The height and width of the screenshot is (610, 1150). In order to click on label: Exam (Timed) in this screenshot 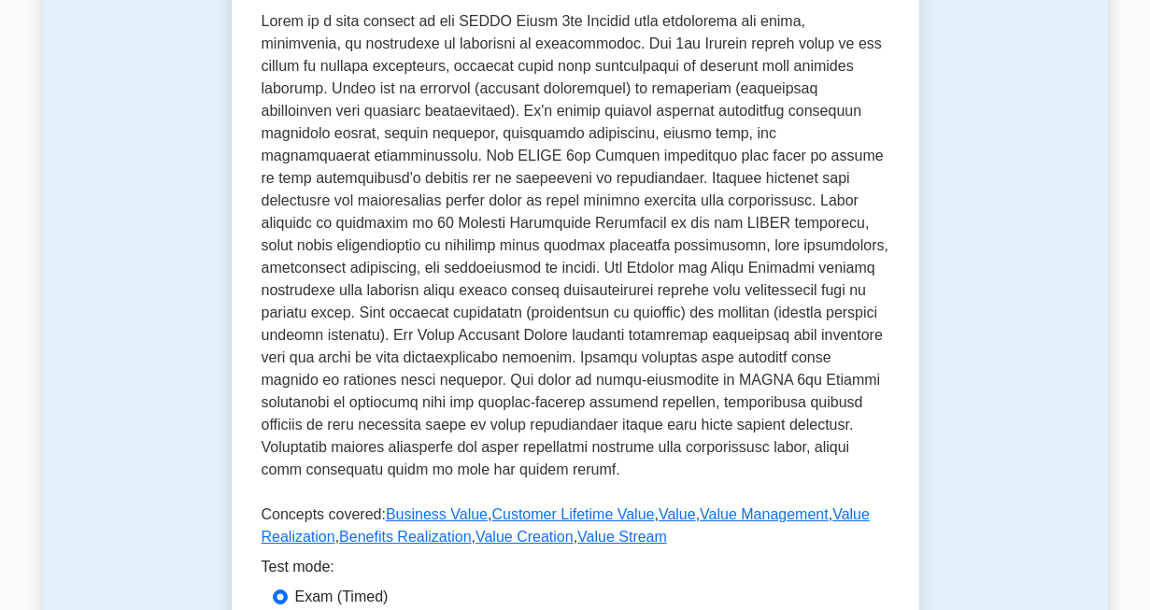, I will do `click(342, 597)`.